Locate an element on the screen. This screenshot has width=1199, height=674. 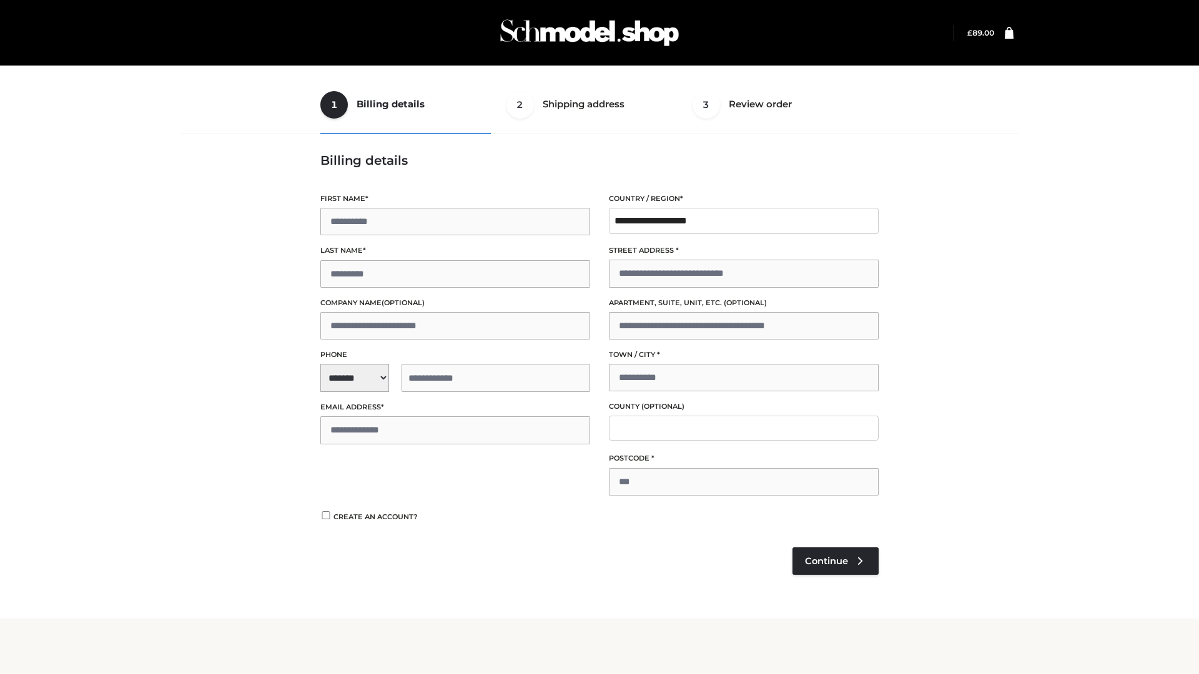
label: Email address is located at coordinates (455, 407).